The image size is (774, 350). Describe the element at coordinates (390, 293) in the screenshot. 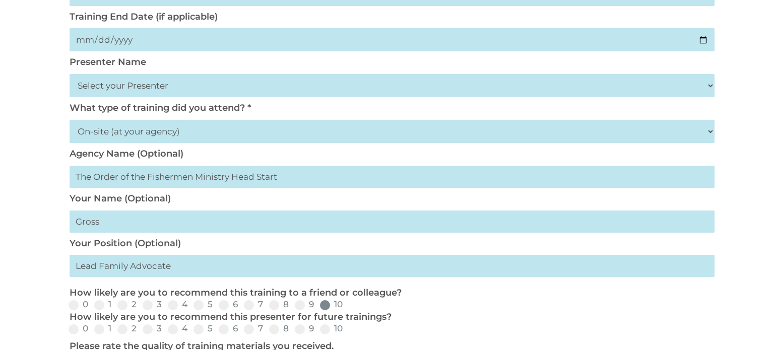

I see `p: How likely are you to recommend this training to a friend or colleague?` at that location.